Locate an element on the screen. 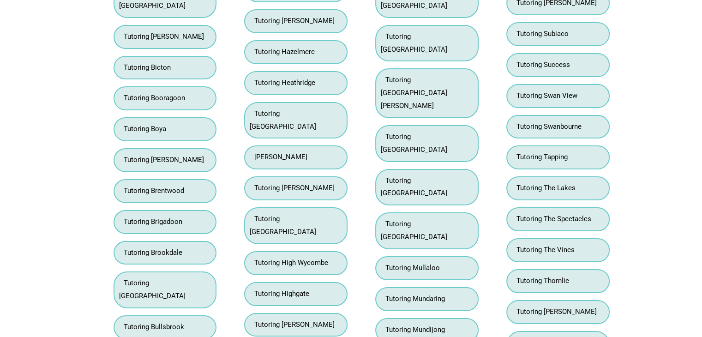 The image size is (702, 337). a: Tutoring Swanbourne is located at coordinates (546, 126).